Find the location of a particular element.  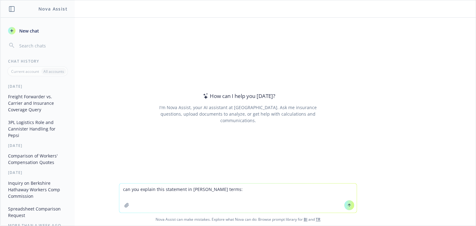

span: Nova Assist can make mistakes. Explore what Nova can do: Browse prompt library for and is located at coordinates (238, 219).